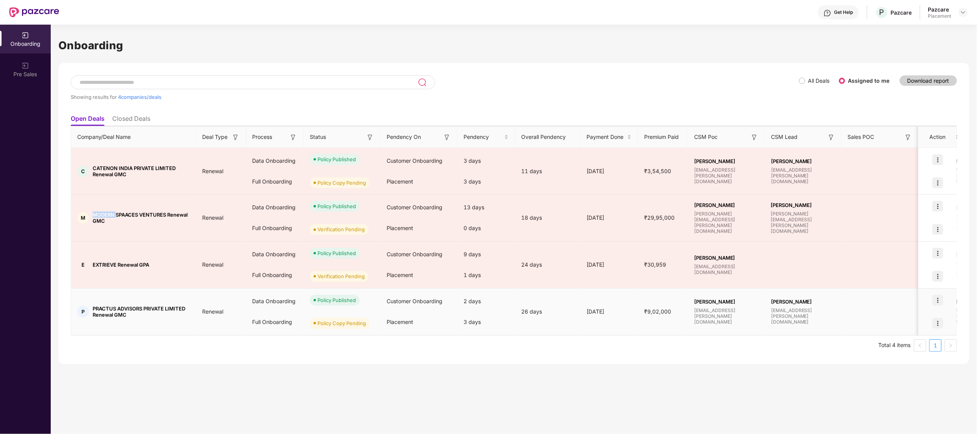 Image resolution: width=977 pixels, height=434 pixels. What do you see at coordinates (936, 345) in the screenshot?
I see `li: 1` at bounding box center [936, 345].